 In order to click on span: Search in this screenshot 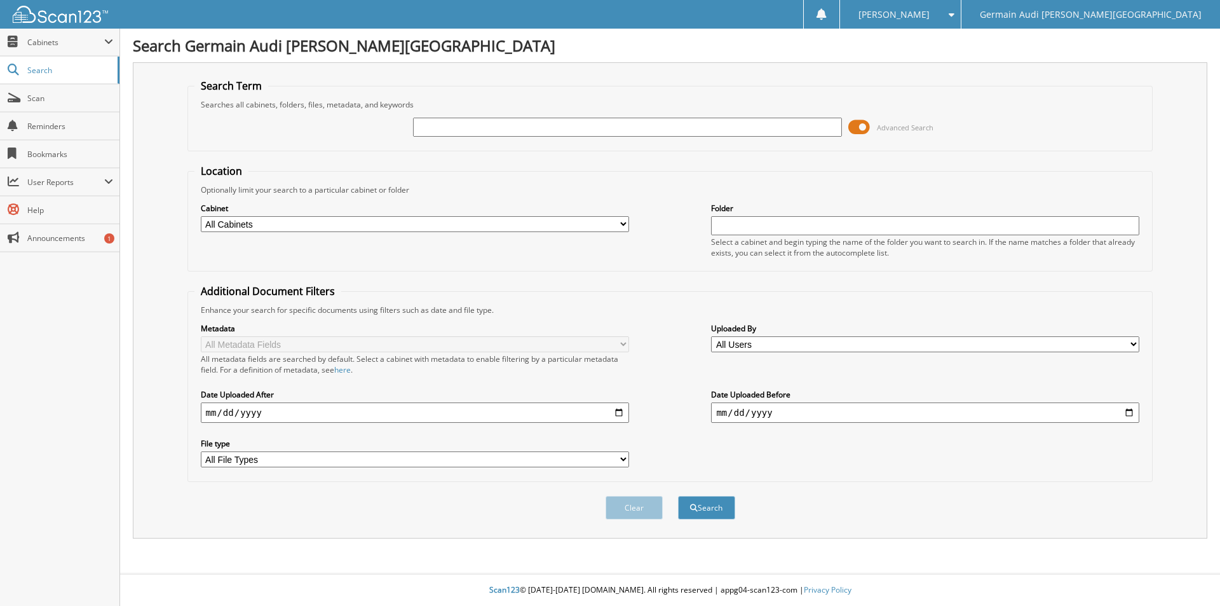, I will do `click(69, 70)`.